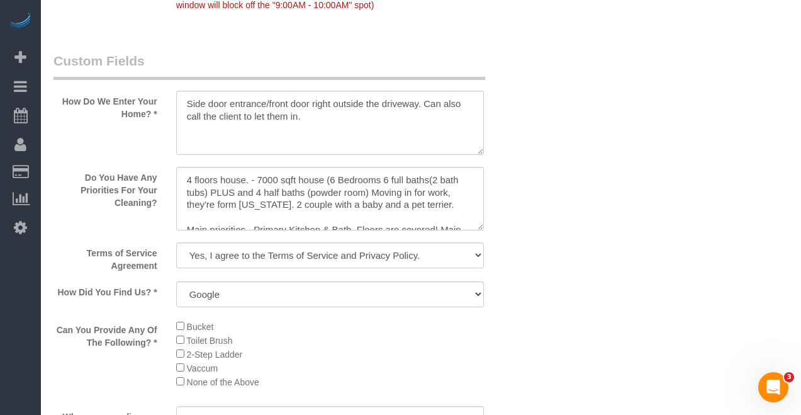 Image resolution: width=801 pixels, height=415 pixels. What do you see at coordinates (789, 377) in the screenshot?
I see `span: 3` at bounding box center [789, 377].